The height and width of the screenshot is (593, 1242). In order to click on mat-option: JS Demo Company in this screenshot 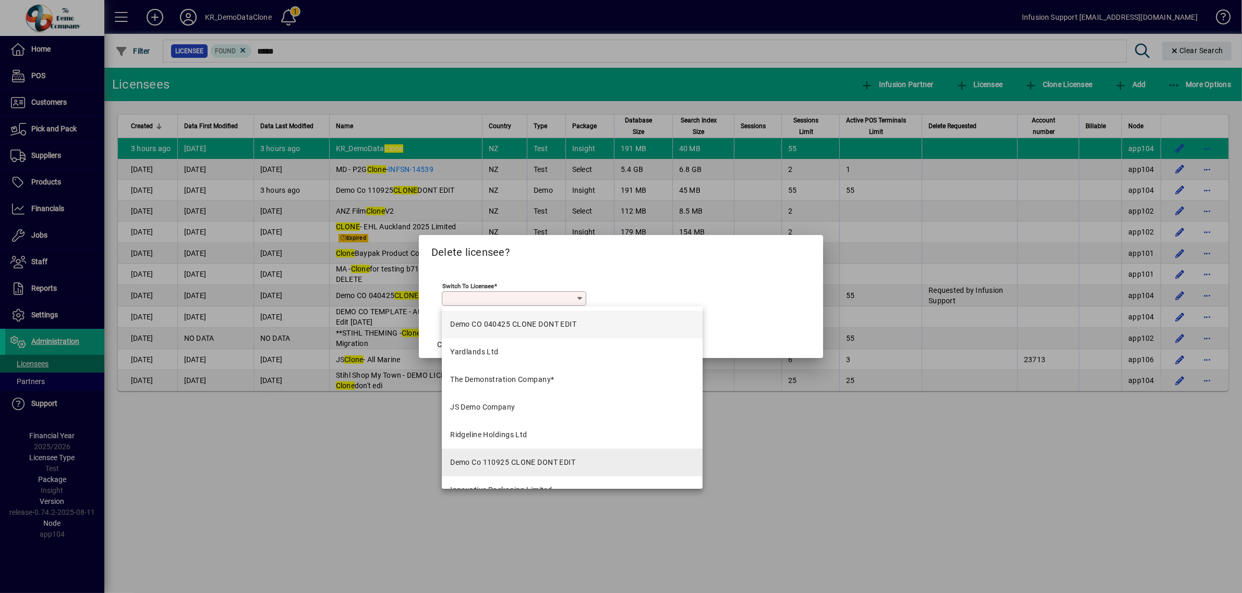, I will do `click(572, 407)`.